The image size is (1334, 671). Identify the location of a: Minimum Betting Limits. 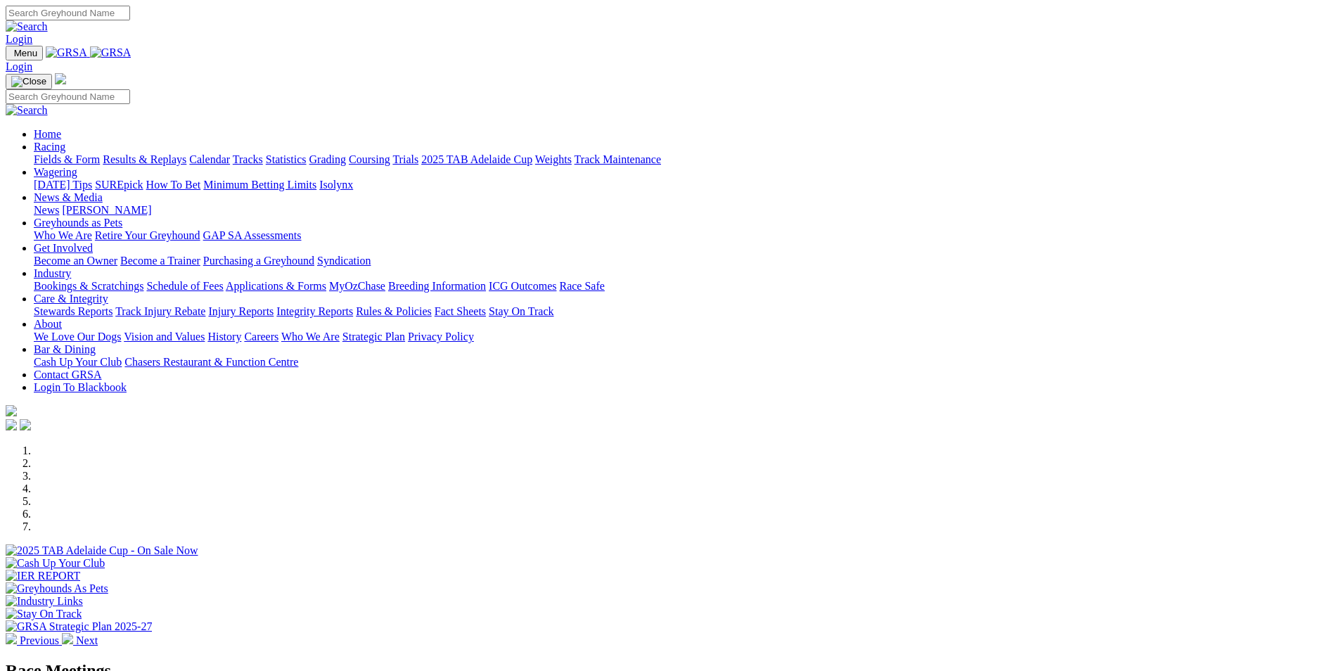
(259, 184).